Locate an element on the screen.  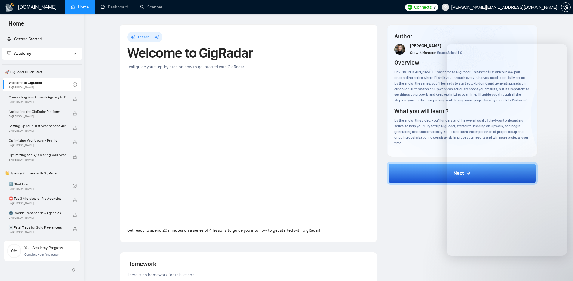
span: Lesson 1 is located at coordinates (145, 37).